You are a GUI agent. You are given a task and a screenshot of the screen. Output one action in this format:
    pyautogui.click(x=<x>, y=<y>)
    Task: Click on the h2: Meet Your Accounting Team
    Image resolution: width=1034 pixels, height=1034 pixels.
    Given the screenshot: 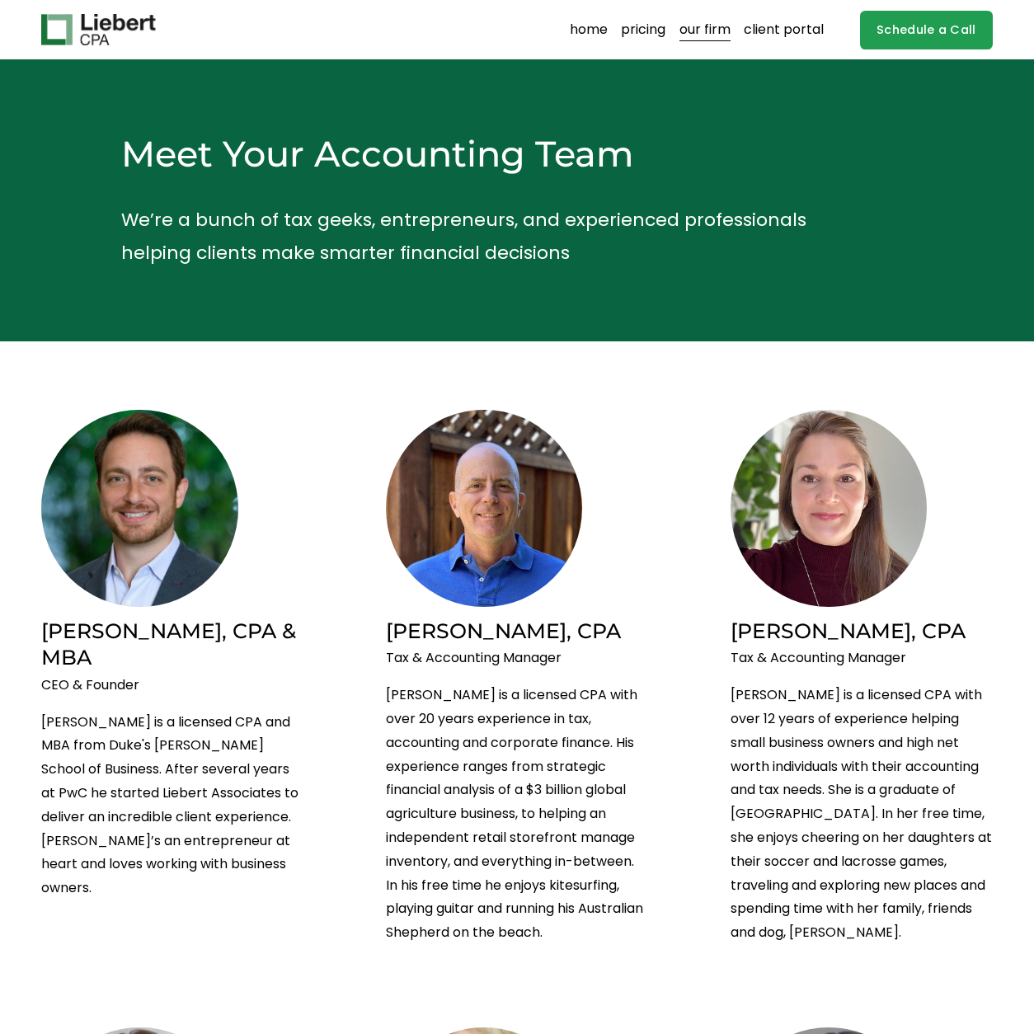 What is the action you would take?
    pyautogui.click(x=476, y=154)
    